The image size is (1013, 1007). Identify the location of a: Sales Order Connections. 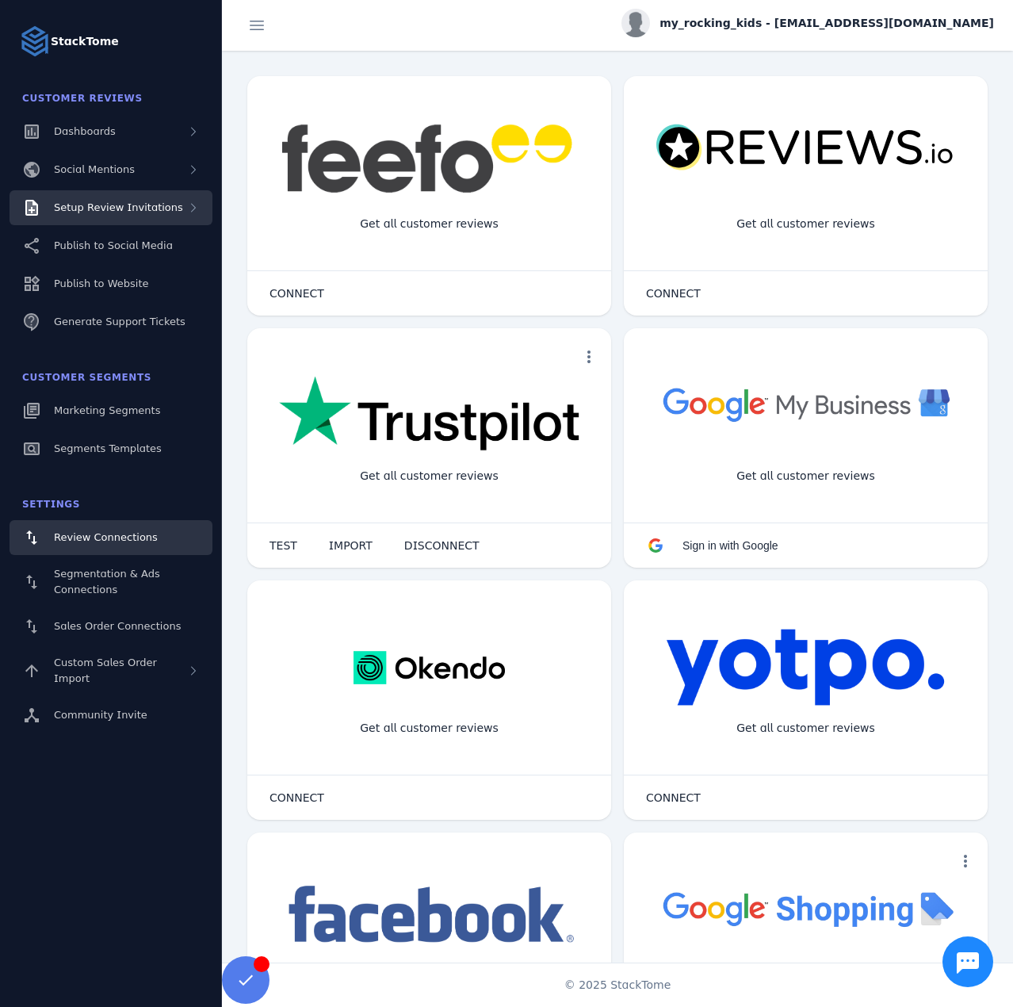
(111, 626).